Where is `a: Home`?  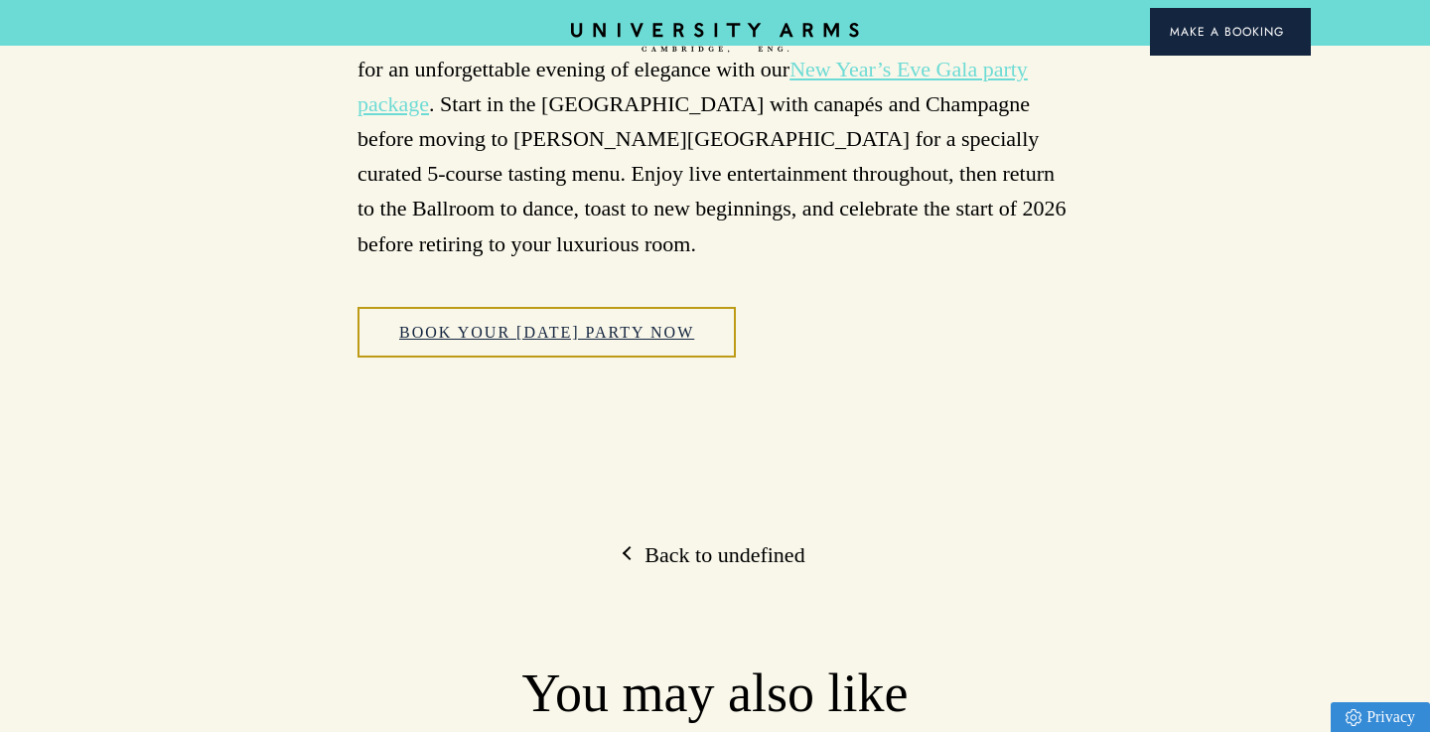 a: Home is located at coordinates (715, 38).